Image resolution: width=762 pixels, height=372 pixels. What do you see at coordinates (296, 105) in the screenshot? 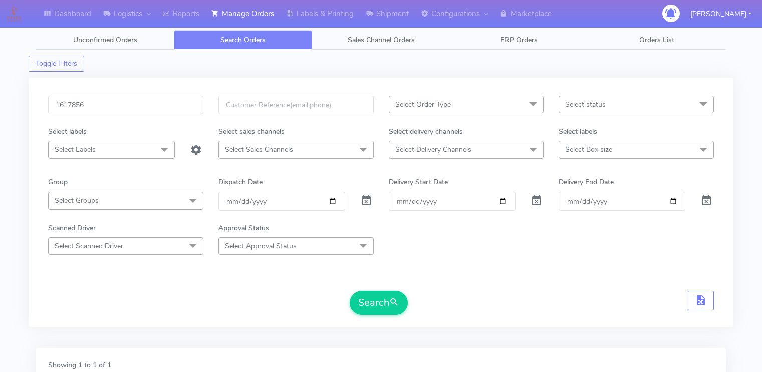
I see `input: Customer Reference(email,phone)` at bounding box center [296, 105].